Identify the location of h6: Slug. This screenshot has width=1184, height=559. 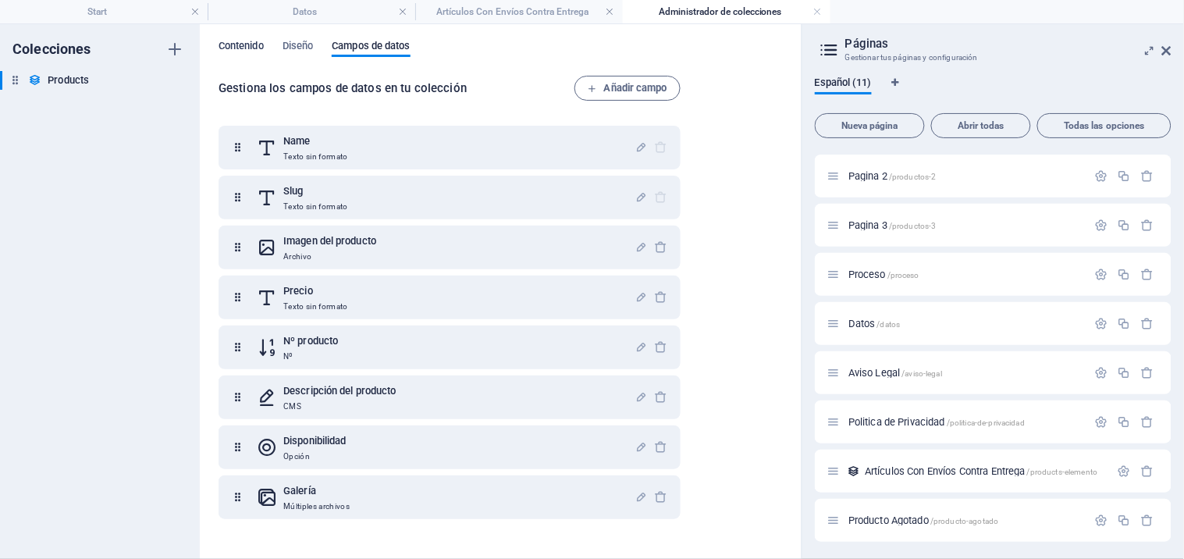
(315, 191).